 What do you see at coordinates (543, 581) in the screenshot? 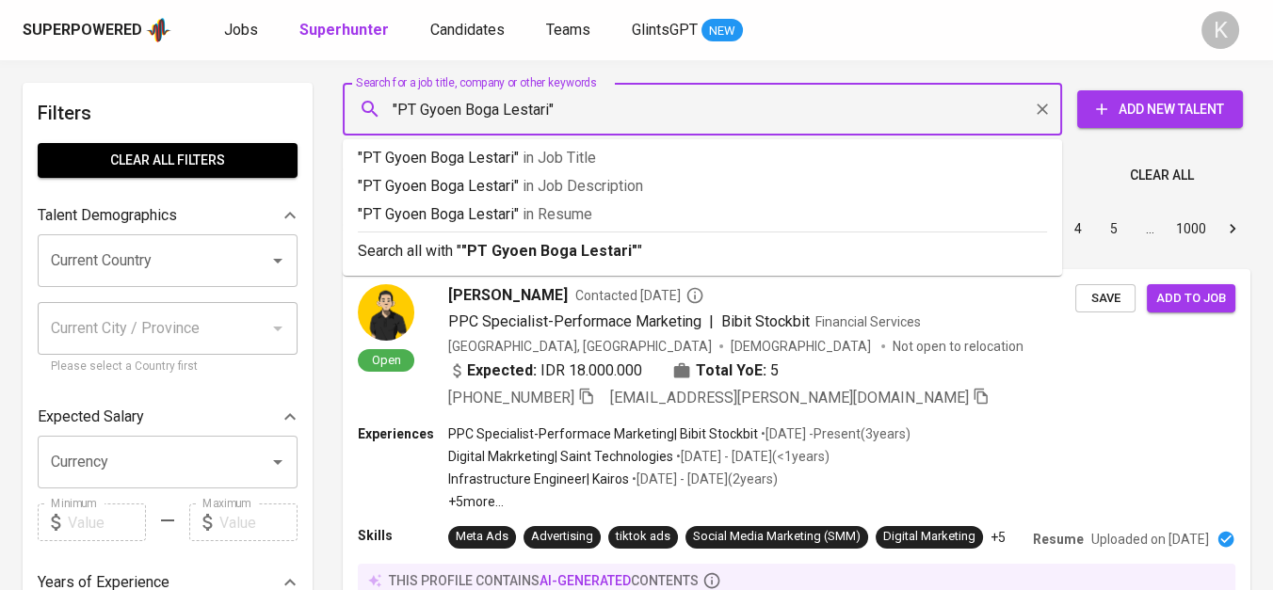
I see `p: this profile contains contents` at bounding box center [543, 581].